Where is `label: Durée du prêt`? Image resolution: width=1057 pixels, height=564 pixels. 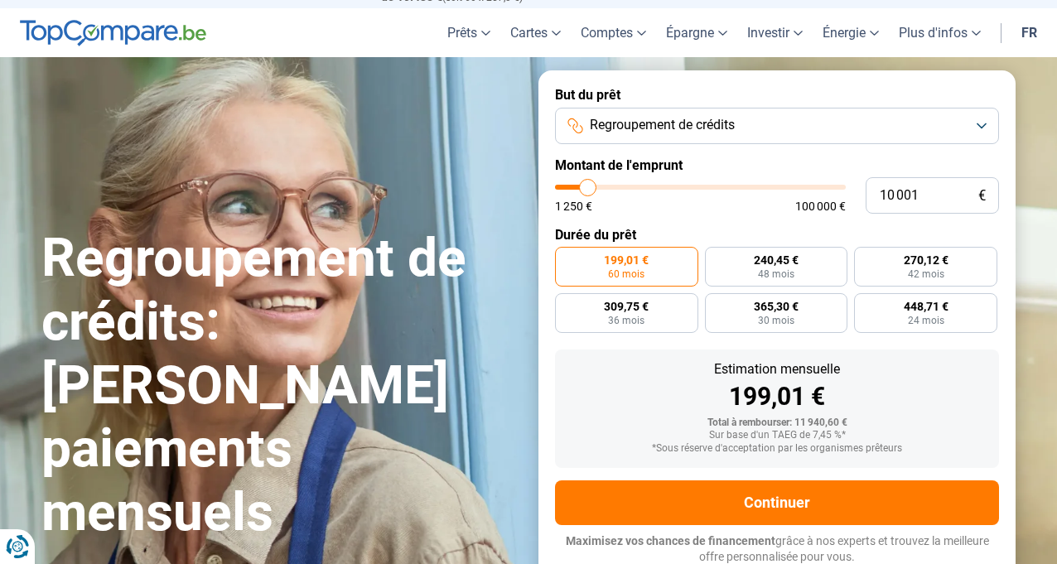
label: Durée du prêt is located at coordinates (777, 234).